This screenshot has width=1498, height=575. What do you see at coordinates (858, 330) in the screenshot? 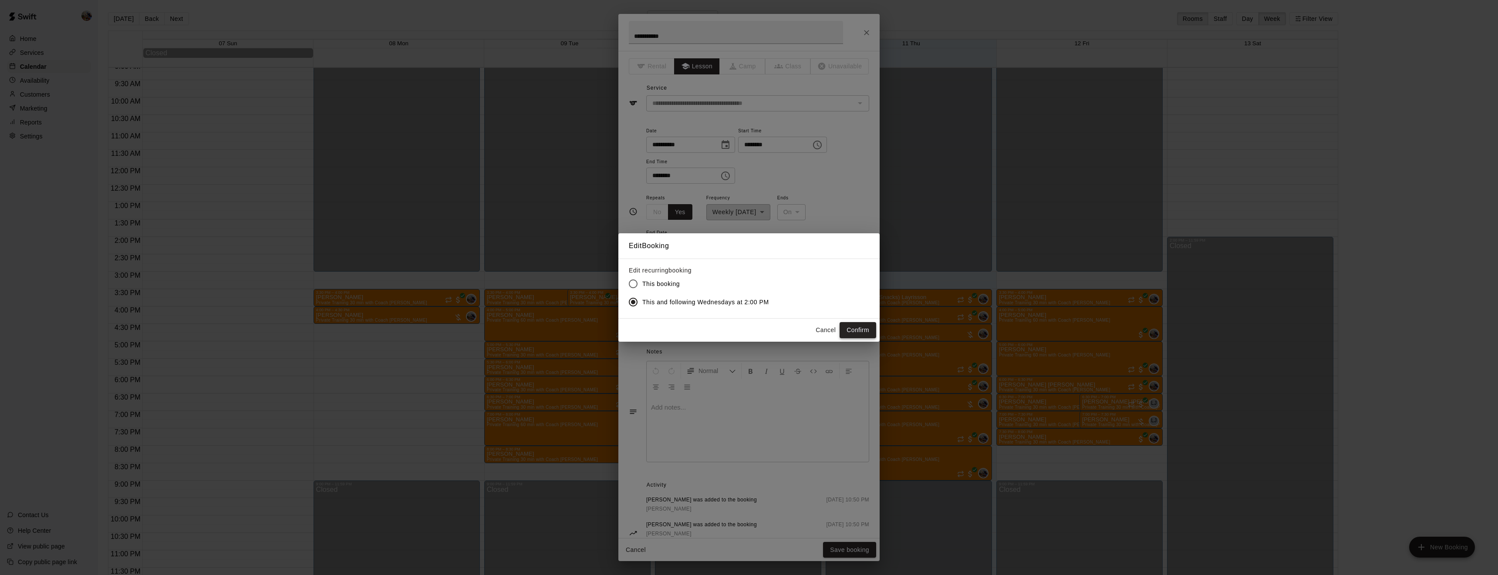
I see `button: Confirm` at bounding box center [858, 330].